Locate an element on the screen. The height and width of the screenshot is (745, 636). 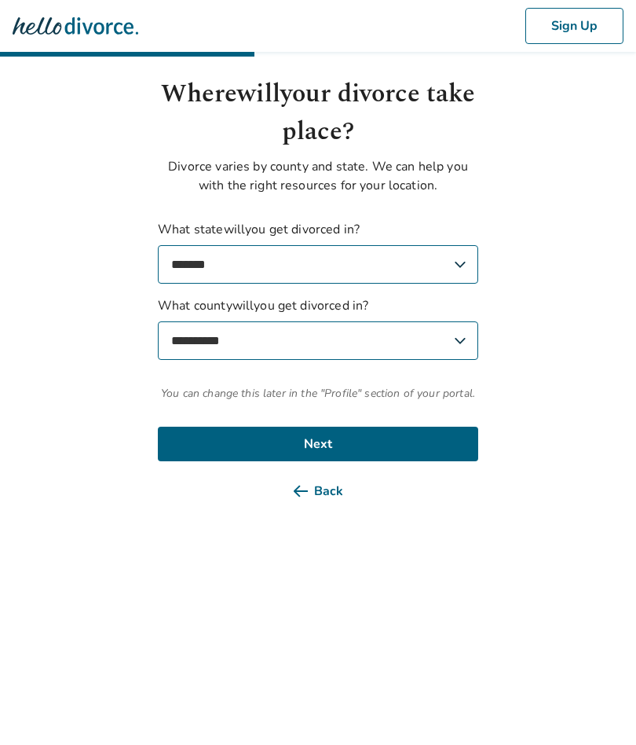
span: You can change this later in the "Profile" section of your portal. is located at coordinates (318, 393).